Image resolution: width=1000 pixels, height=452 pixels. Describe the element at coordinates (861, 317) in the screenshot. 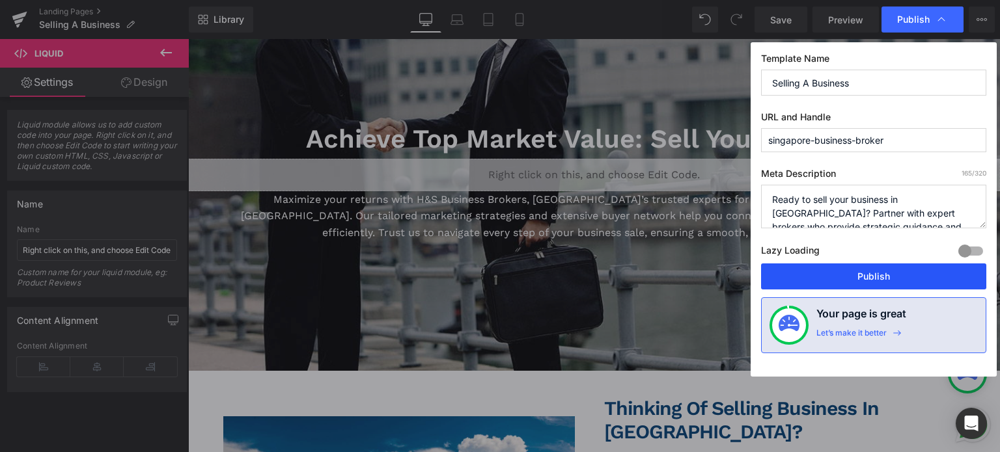

I see `h4: Your page is great` at that location.